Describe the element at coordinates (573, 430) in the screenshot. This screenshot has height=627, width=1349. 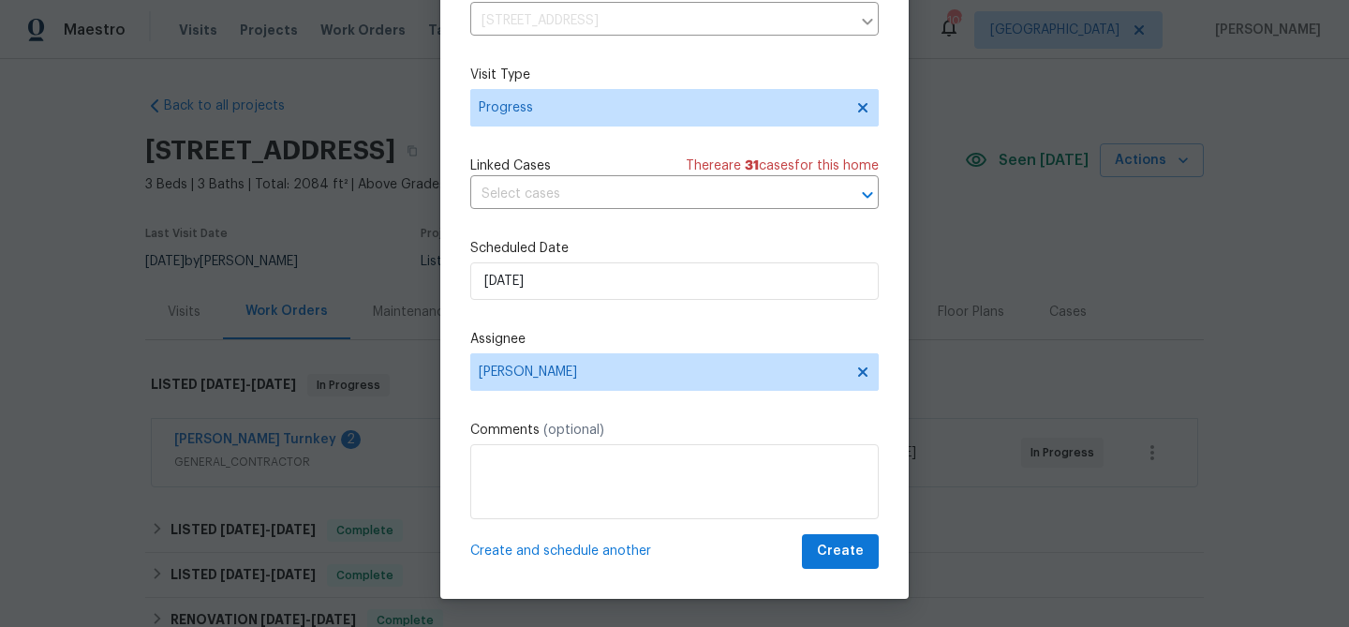
I see `span: (optional)` at that location.